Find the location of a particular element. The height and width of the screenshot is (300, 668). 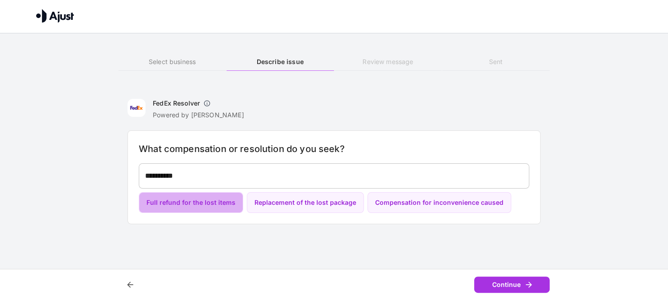

button: Full refund for the lost items is located at coordinates (191, 203).